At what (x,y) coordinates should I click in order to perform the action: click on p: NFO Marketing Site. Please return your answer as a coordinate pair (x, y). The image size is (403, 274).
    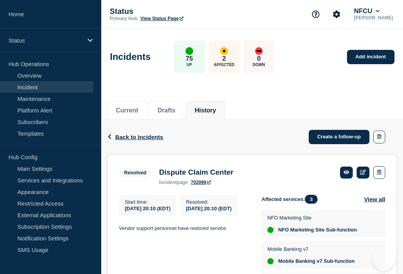
    Looking at the image, I should click on (312, 217).